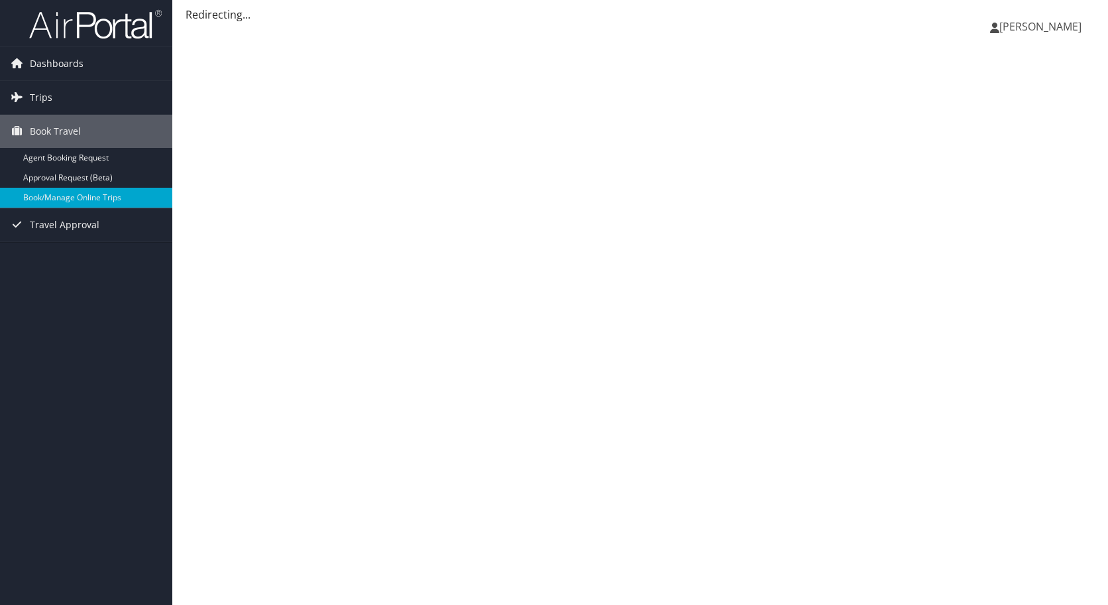 This screenshot has height=605, width=1108. I want to click on img: airportal-logo.png, so click(95, 24).